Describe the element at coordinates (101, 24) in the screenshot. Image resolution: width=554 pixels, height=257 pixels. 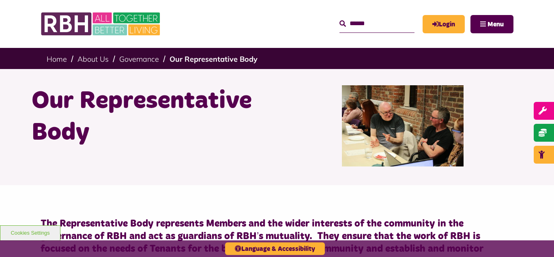
I see `img: RBH` at that location.